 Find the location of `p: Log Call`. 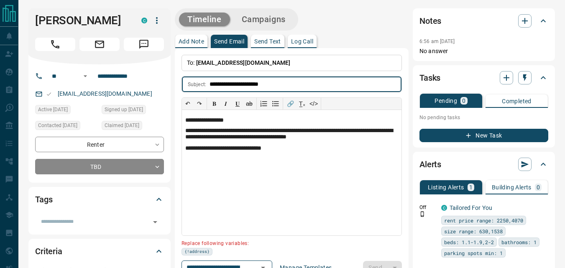

p: Log Call is located at coordinates (302, 41).